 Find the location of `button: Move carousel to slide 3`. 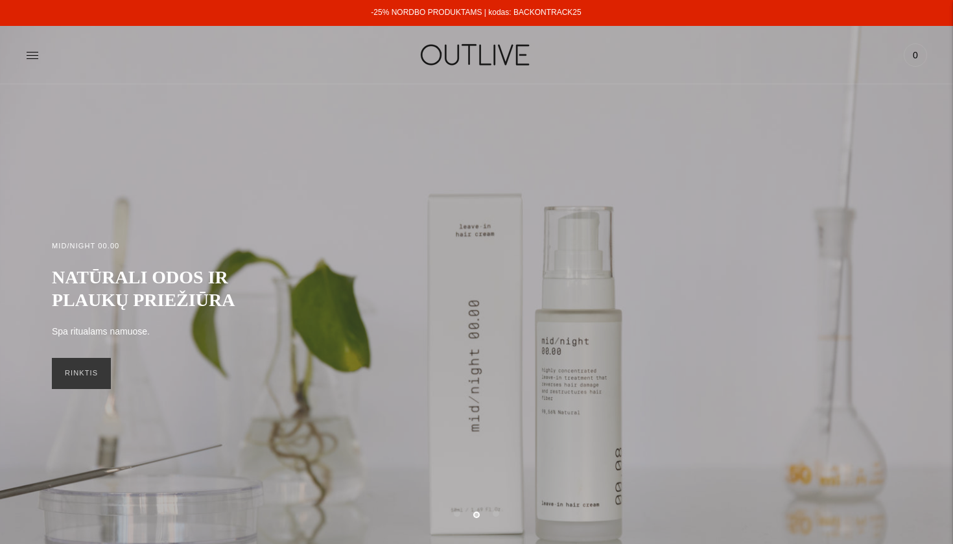

button: Move carousel to slide 3 is located at coordinates (496, 513).